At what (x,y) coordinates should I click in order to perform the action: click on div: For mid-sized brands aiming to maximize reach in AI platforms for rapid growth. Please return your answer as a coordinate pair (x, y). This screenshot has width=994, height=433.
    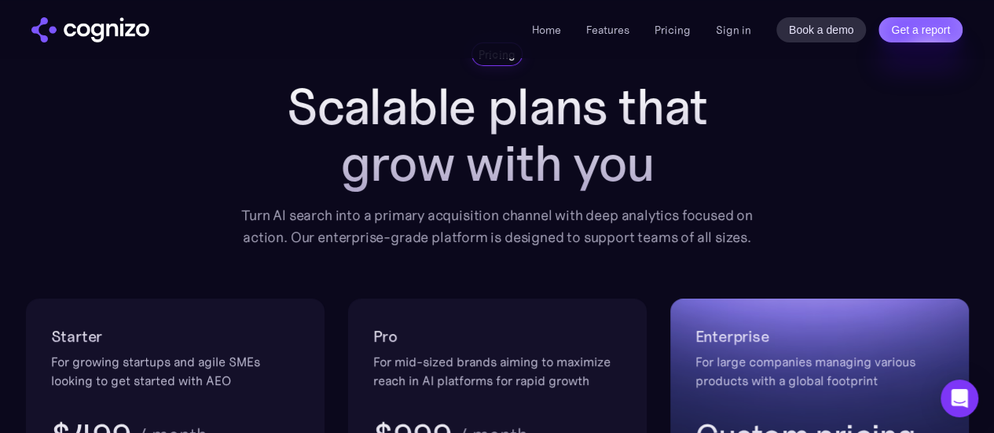
    Looking at the image, I should click on (498, 371).